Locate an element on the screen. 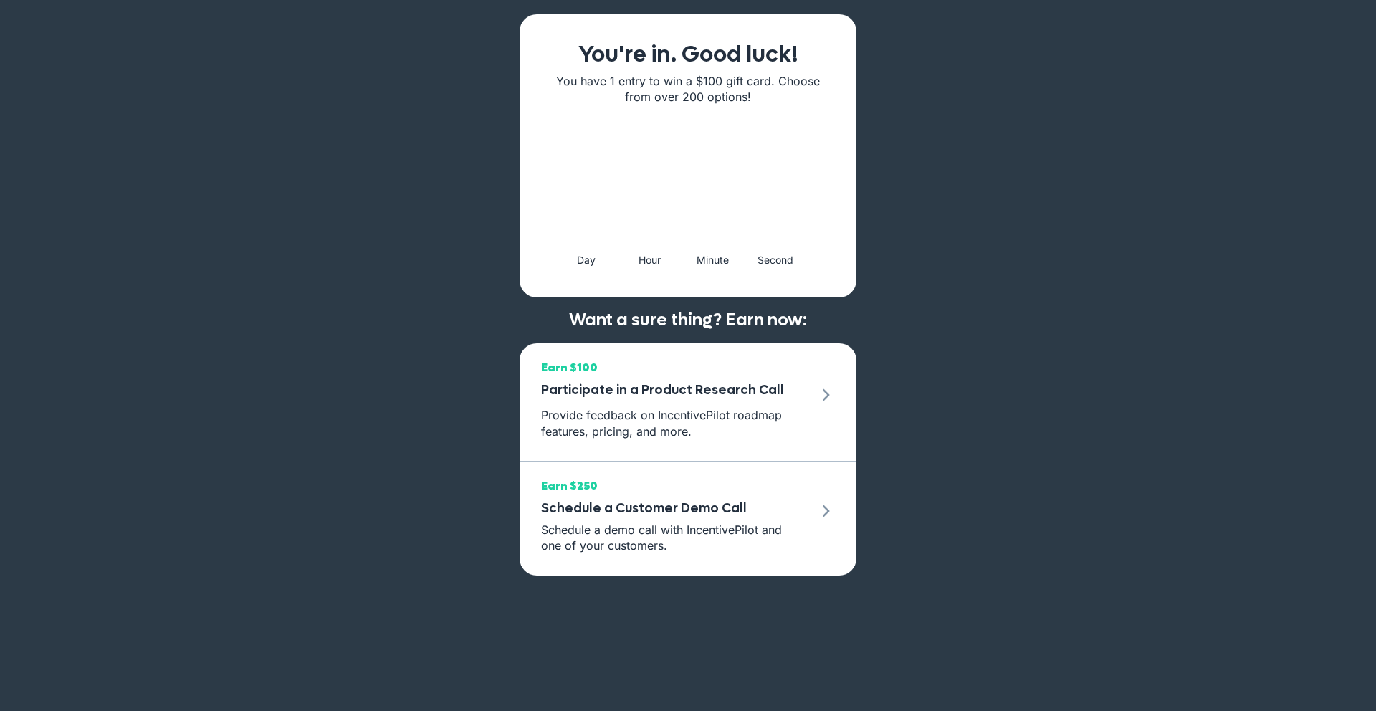  div: Second is located at coordinates (776, 260).